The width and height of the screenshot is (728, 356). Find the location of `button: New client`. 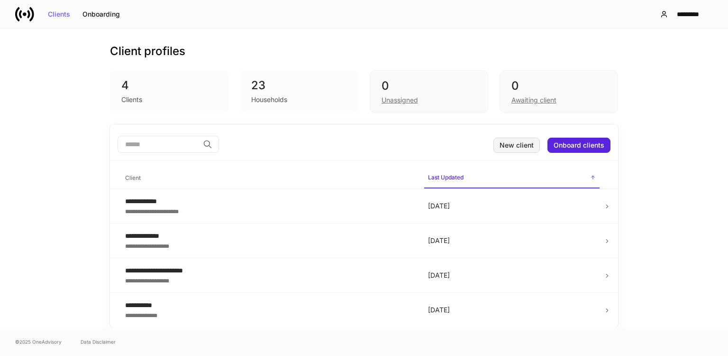

button: New client is located at coordinates (517, 145).